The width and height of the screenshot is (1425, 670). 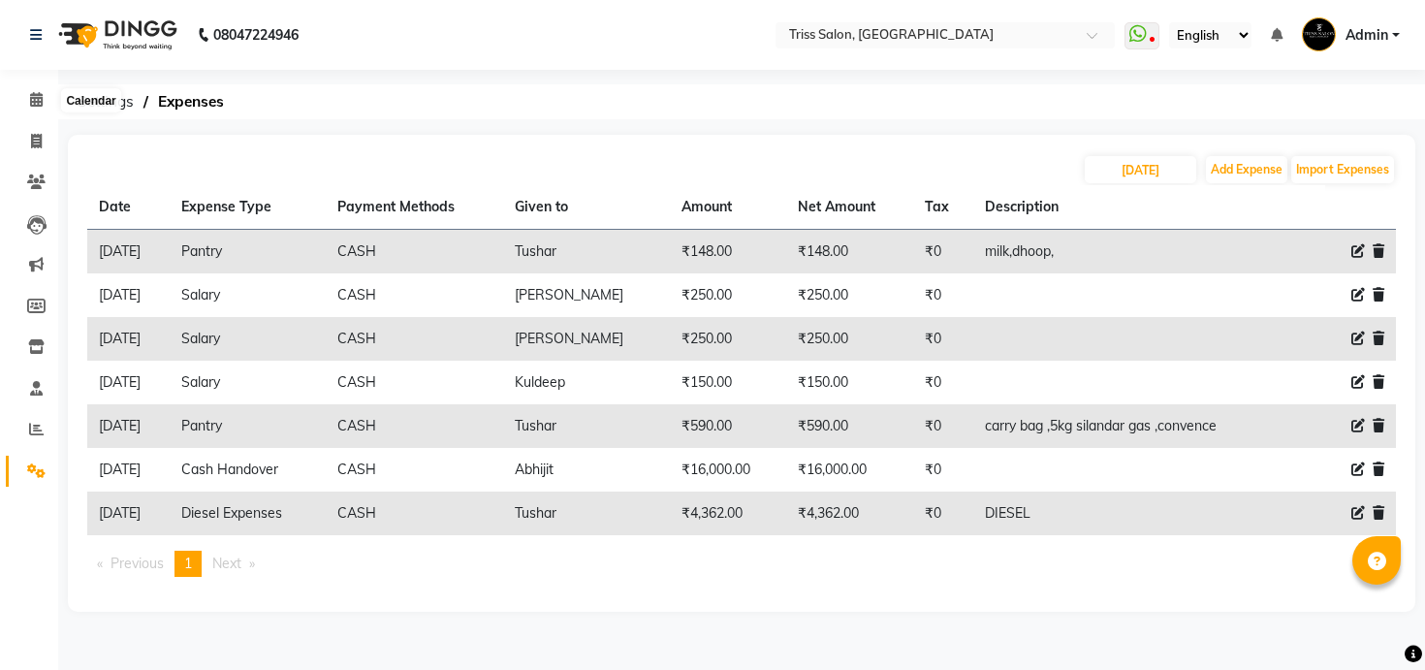 I want to click on th: Amount, so click(x=728, y=207).